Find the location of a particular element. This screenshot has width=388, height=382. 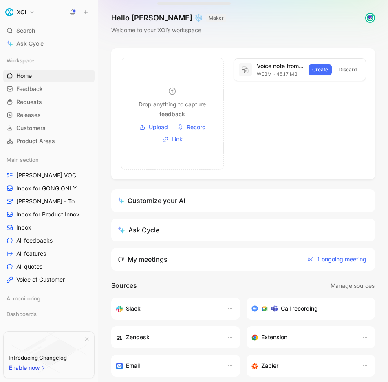

a: All features is located at coordinates (49, 253).